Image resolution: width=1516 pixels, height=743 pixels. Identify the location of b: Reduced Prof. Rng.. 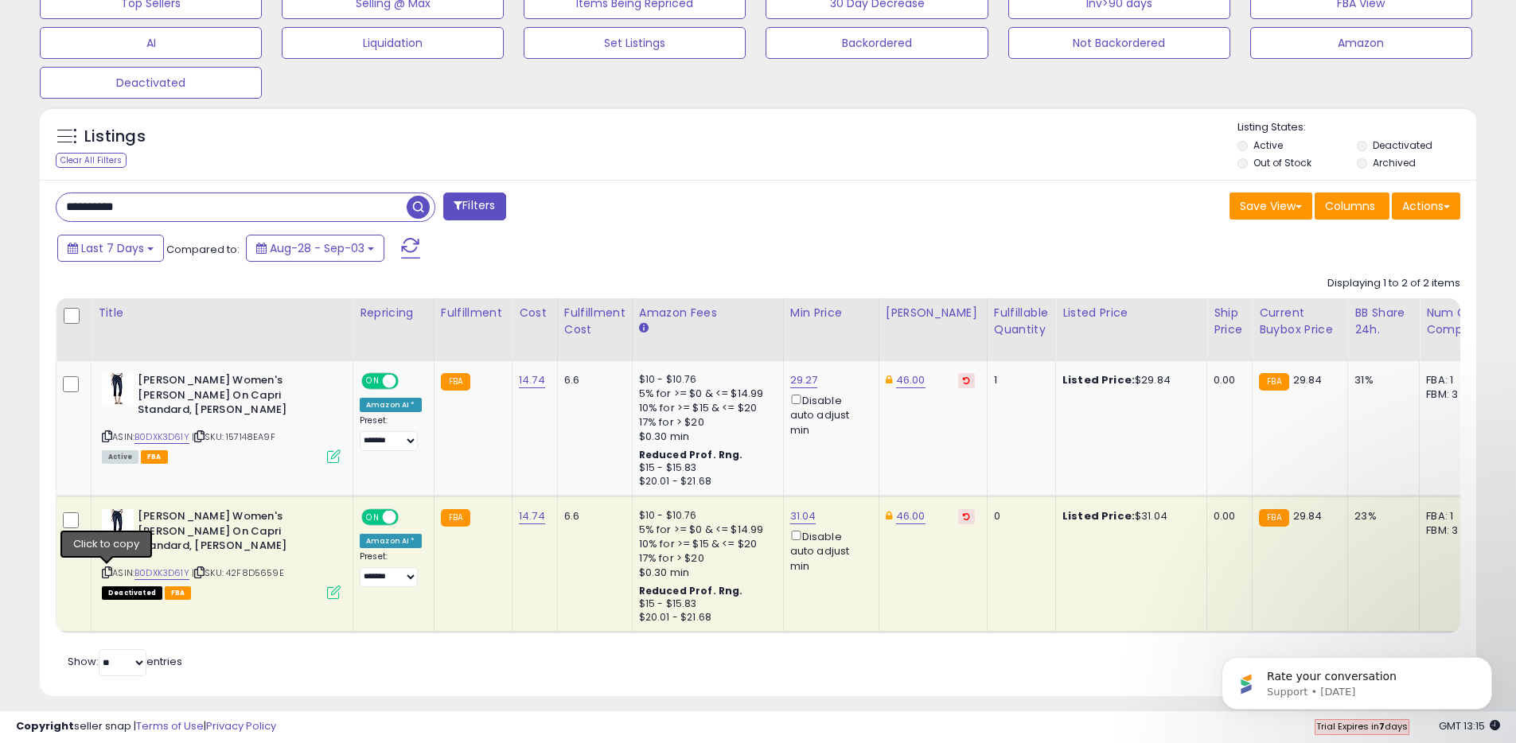
(691, 454).